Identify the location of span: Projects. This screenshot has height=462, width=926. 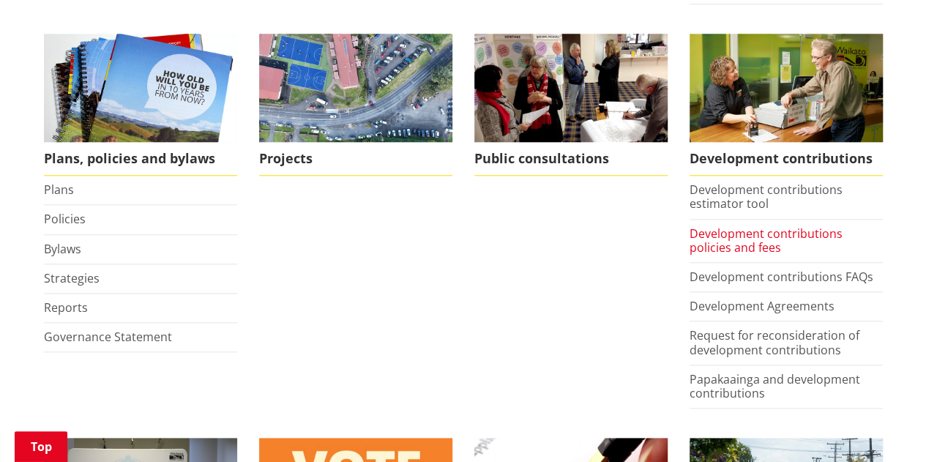
(356, 159).